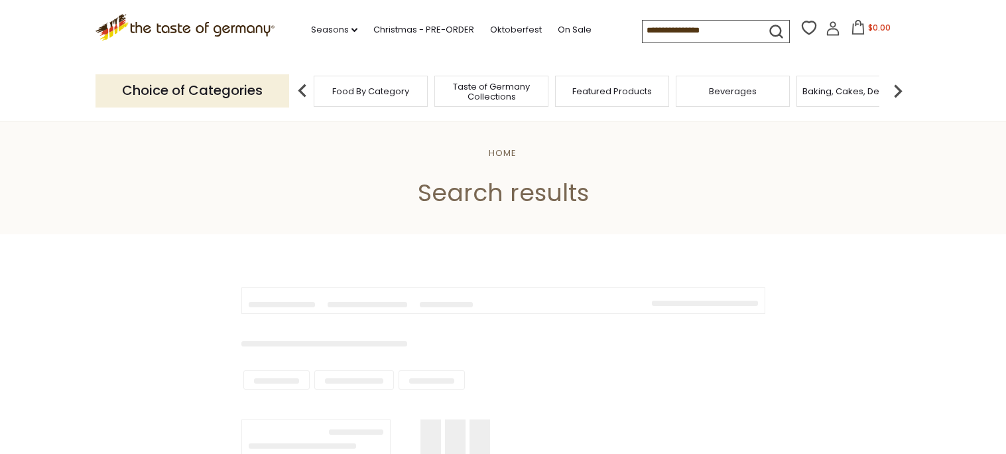  Describe the element at coordinates (612, 91) in the screenshot. I see `span: Featured Products` at that location.